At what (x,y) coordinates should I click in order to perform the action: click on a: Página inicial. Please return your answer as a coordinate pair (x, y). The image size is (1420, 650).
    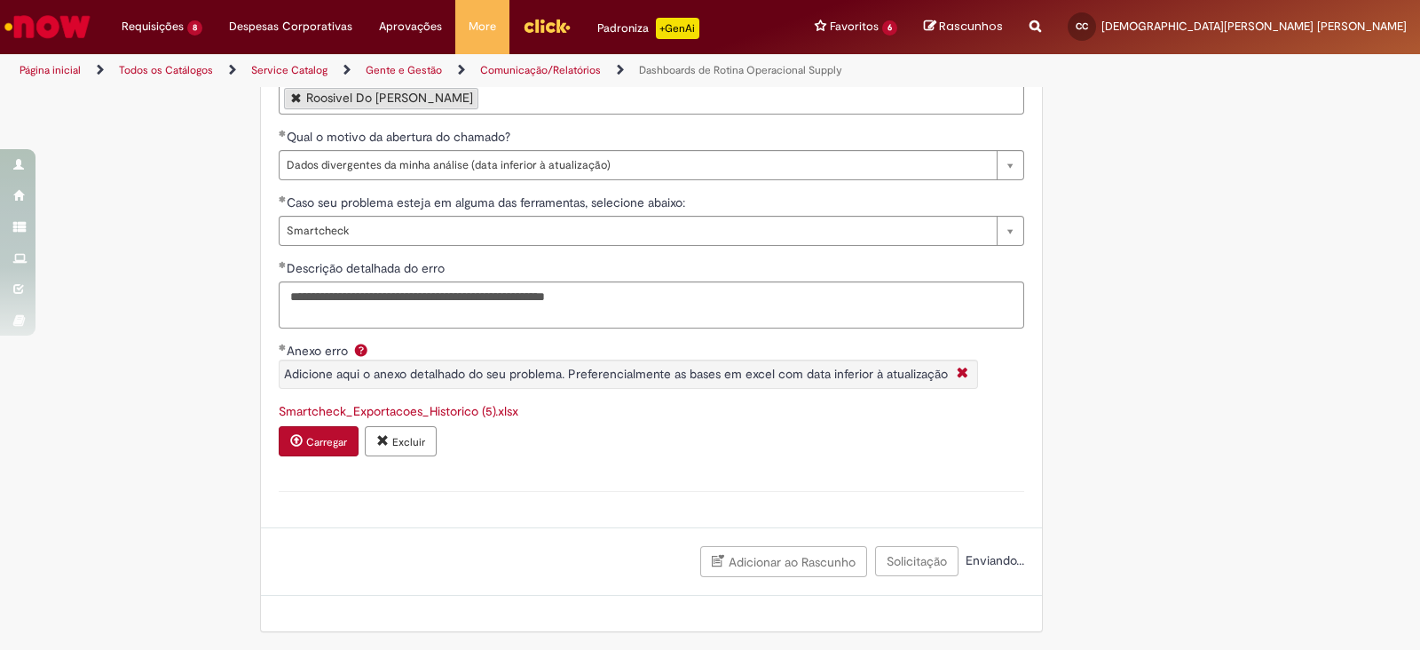
    Looking at the image, I should click on (50, 70).